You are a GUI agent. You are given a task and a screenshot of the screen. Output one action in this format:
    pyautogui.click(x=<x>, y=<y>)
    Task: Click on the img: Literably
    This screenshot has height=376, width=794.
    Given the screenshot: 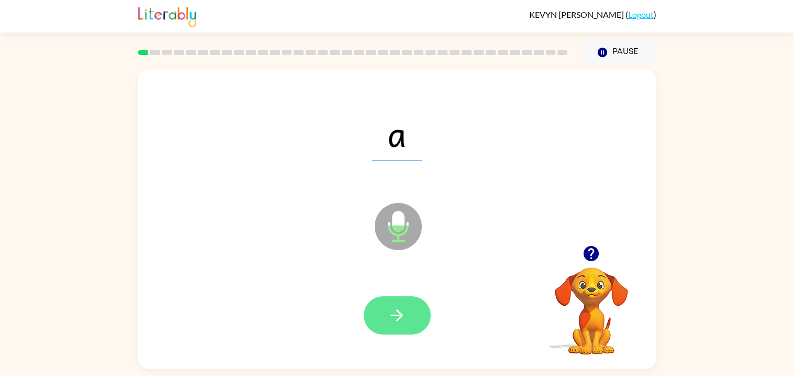 What is the action you would take?
    pyautogui.click(x=167, y=16)
    